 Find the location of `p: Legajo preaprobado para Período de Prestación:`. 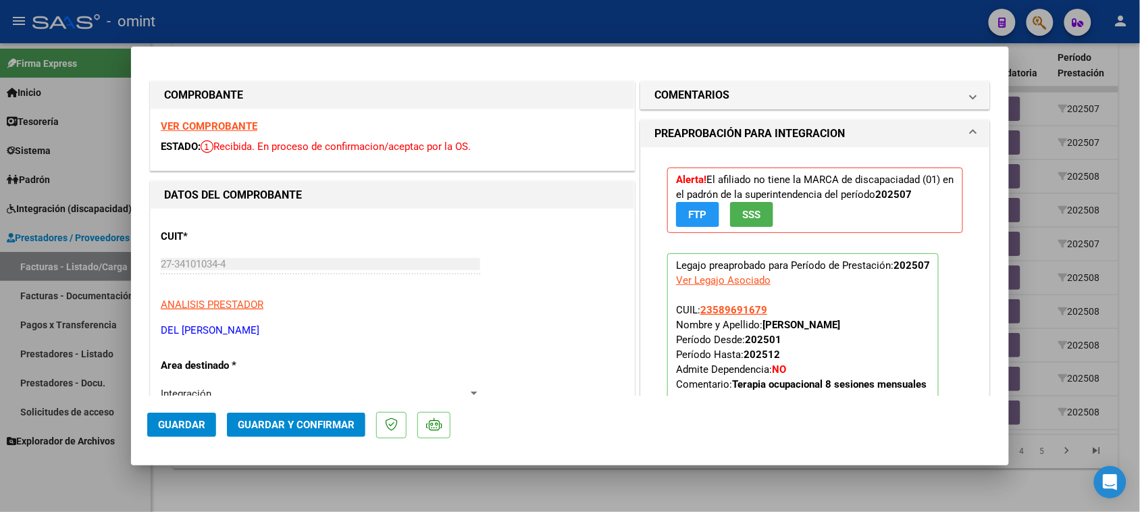

p: Legajo preaprobado para Período de Prestación: is located at coordinates (803, 343).